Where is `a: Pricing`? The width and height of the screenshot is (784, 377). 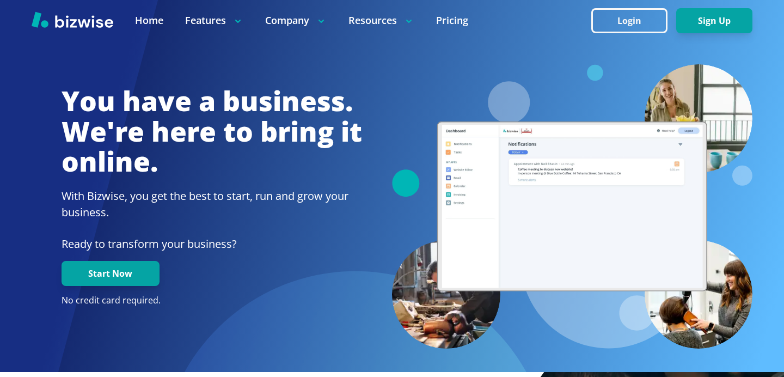 a: Pricing is located at coordinates (452, 20).